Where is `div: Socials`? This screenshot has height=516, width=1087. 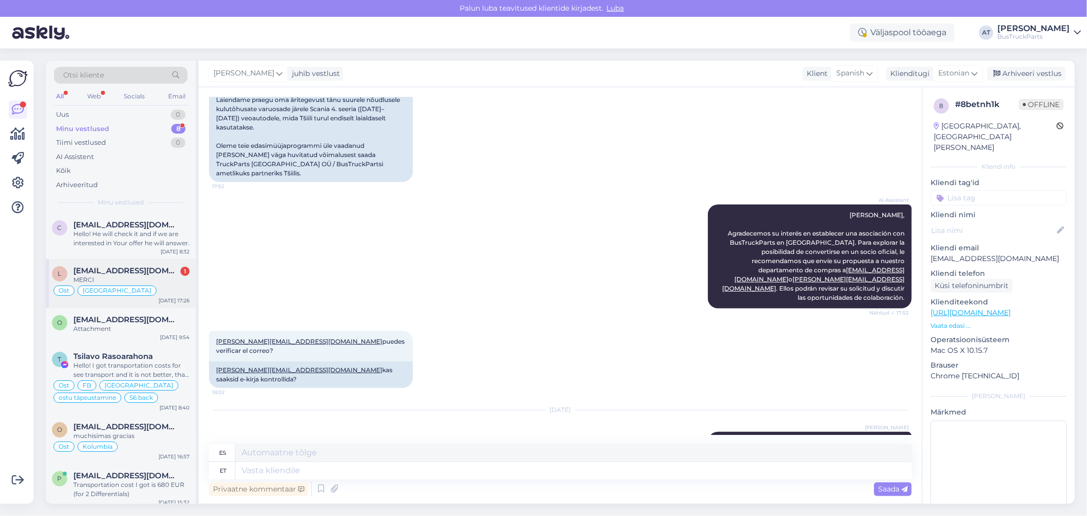 div: Socials is located at coordinates (134, 96).